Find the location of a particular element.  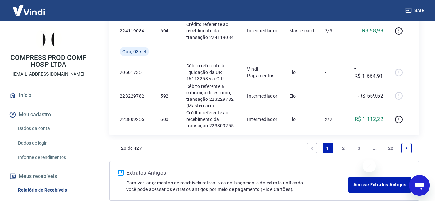

a: Page 3 is located at coordinates (359, 148).